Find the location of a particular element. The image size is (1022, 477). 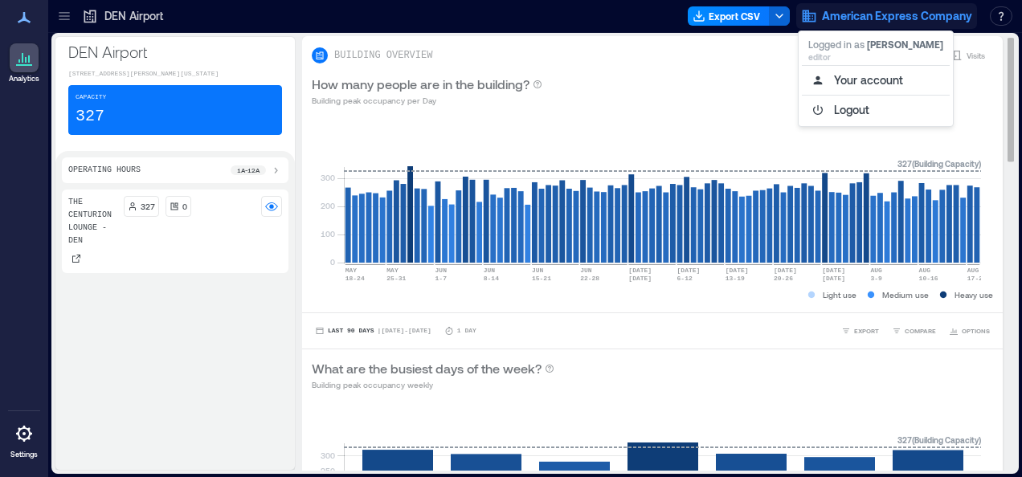

p: The Centurion Lounge - DEN is located at coordinates (92, 222).